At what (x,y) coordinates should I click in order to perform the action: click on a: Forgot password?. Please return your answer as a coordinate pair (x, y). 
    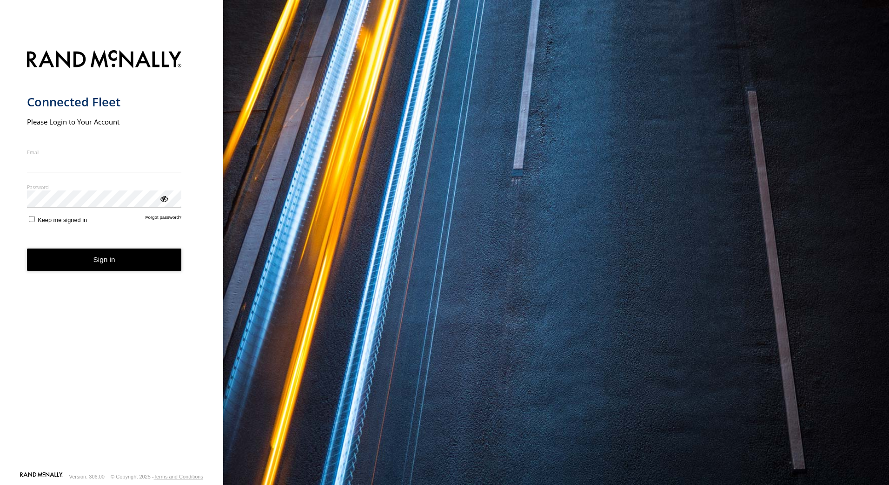
    Looking at the image, I should click on (164, 219).